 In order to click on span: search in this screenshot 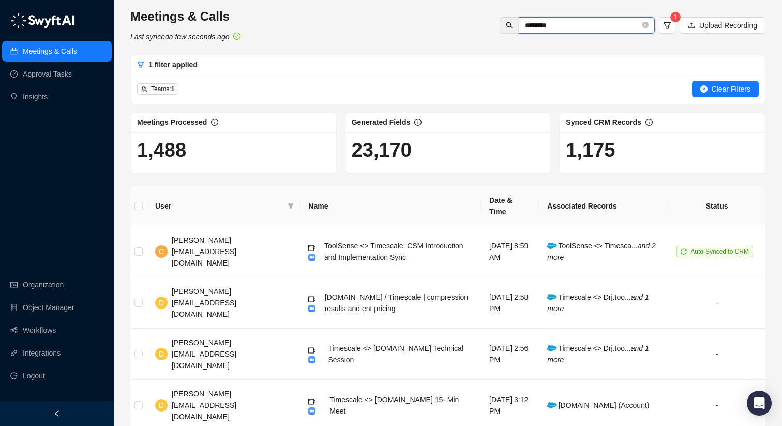, I will do `click(510, 25)`.